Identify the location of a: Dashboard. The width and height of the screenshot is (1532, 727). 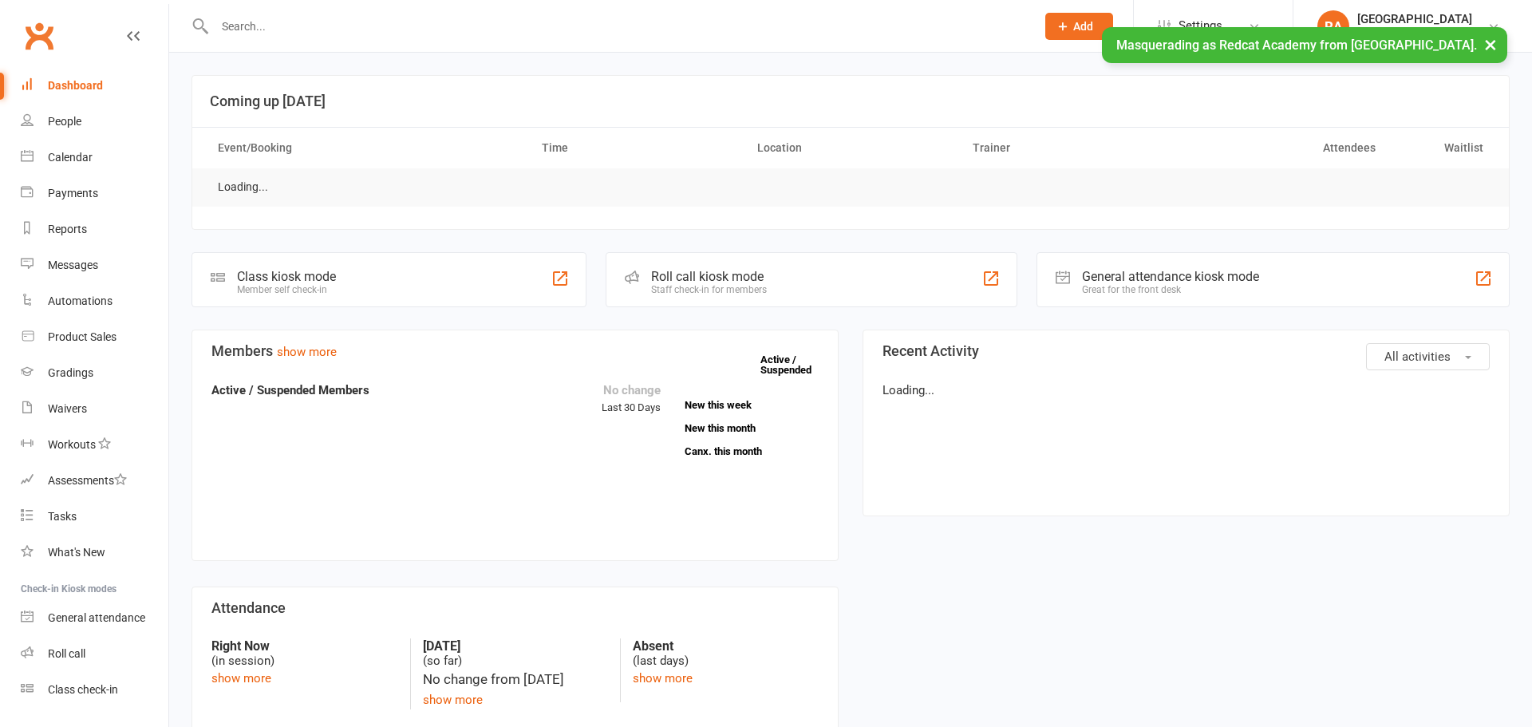
(94, 85).